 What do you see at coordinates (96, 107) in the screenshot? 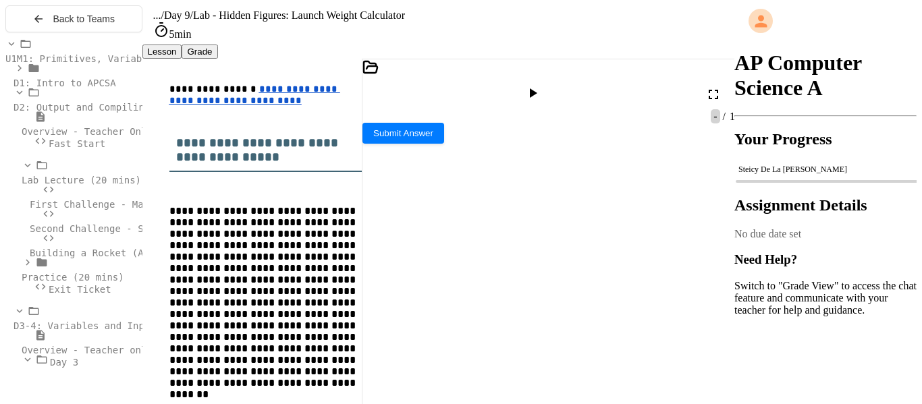
I see `span: D2: Output and Compiling Code` at bounding box center [96, 107].